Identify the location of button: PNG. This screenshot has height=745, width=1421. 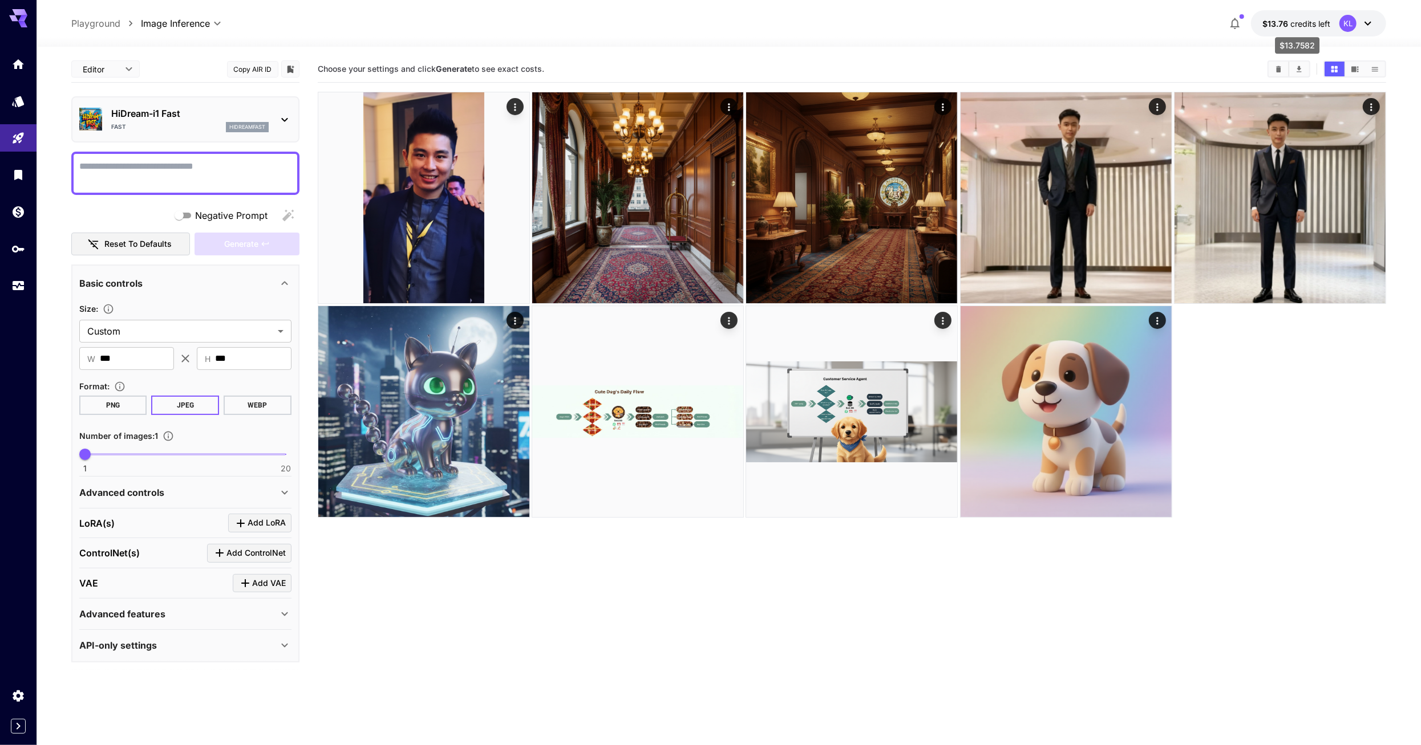
(113, 405).